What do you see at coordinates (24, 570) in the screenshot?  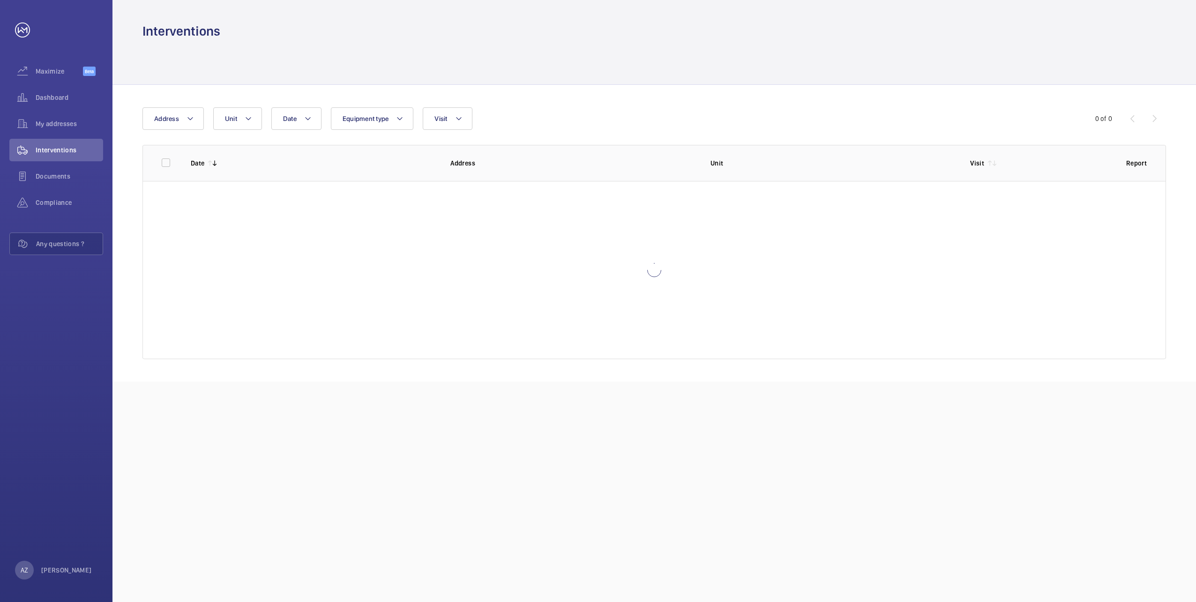 I see `p: AZ` at bounding box center [24, 570].